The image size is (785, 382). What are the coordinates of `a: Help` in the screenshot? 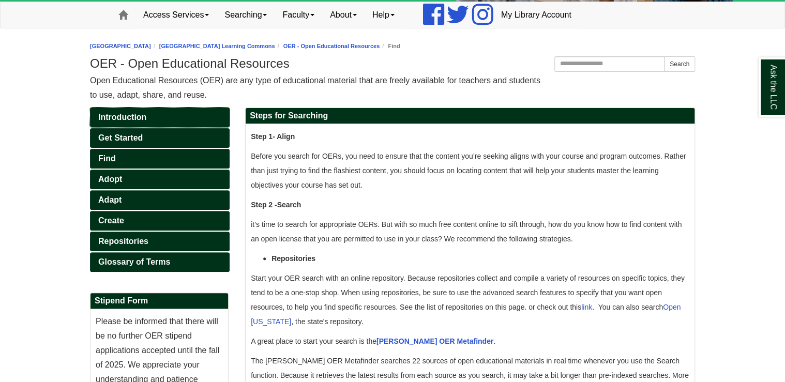 It's located at (383, 15).